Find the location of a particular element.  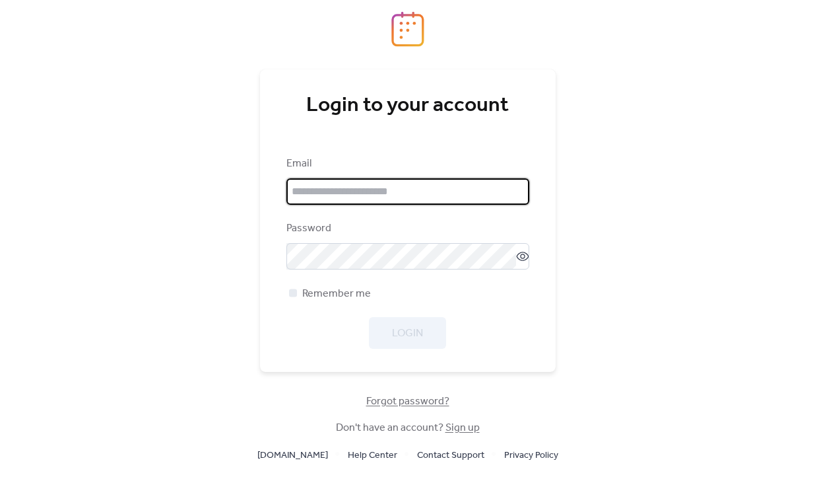

a: Sign up is located at coordinates (463, 427).